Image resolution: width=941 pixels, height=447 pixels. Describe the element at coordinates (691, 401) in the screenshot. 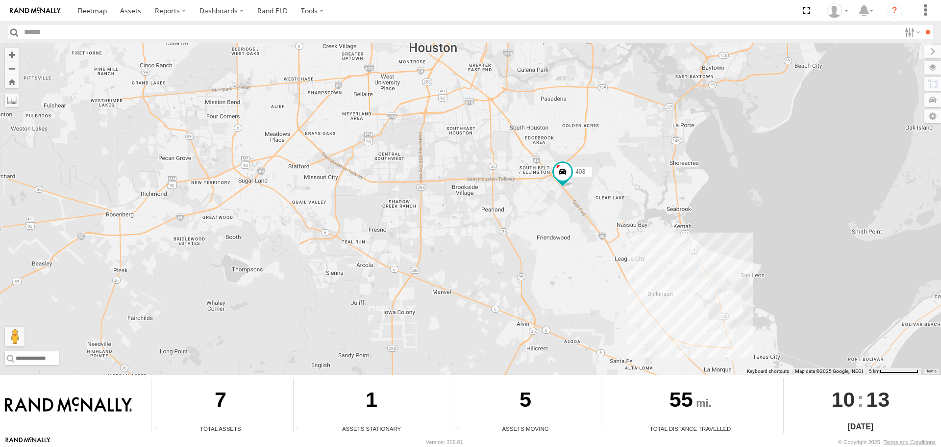

I see `div: 55` at that location.